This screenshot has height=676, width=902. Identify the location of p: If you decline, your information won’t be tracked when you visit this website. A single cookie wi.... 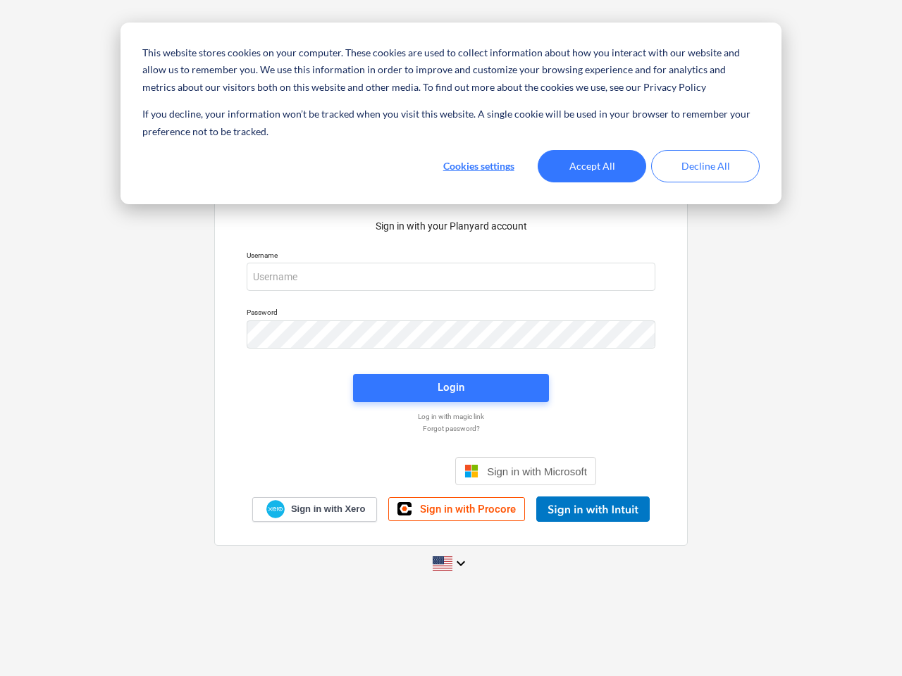
(451, 123).